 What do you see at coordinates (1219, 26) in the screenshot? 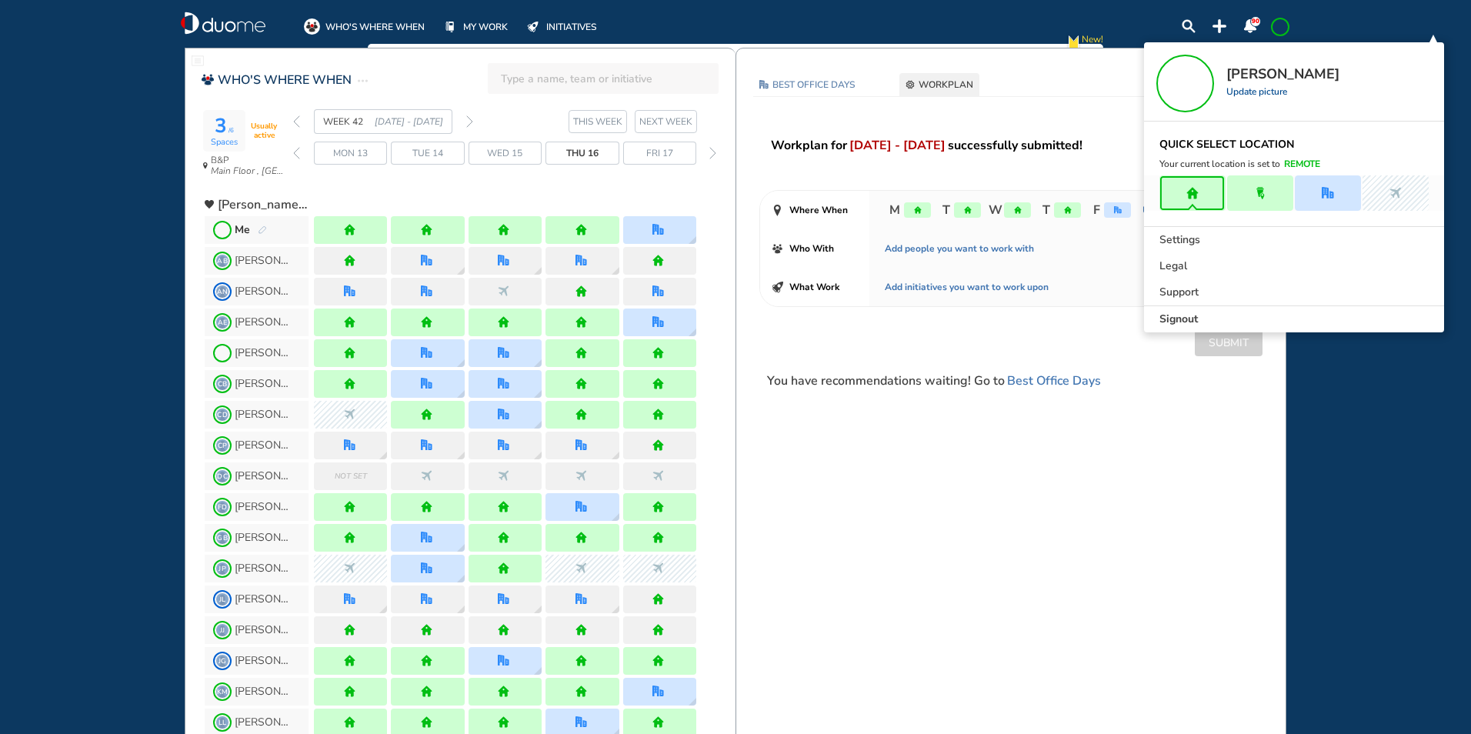
I see `img: plus-topbar.b126d2c6.svg` at bounding box center [1219, 26].